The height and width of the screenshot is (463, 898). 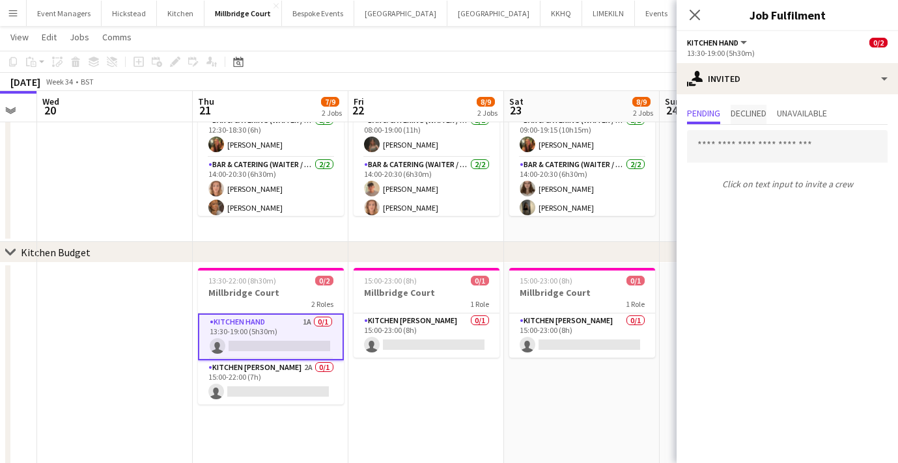 I want to click on div: Invited, so click(x=787, y=79).